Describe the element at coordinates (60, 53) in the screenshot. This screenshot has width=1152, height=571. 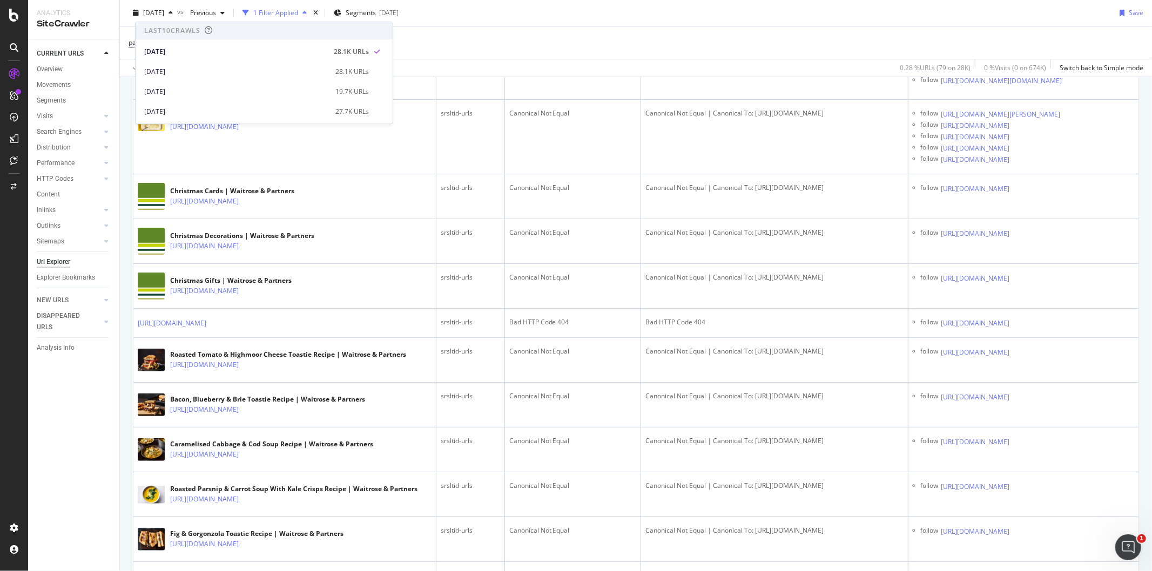
I see `div: CURRENT URLS` at that location.